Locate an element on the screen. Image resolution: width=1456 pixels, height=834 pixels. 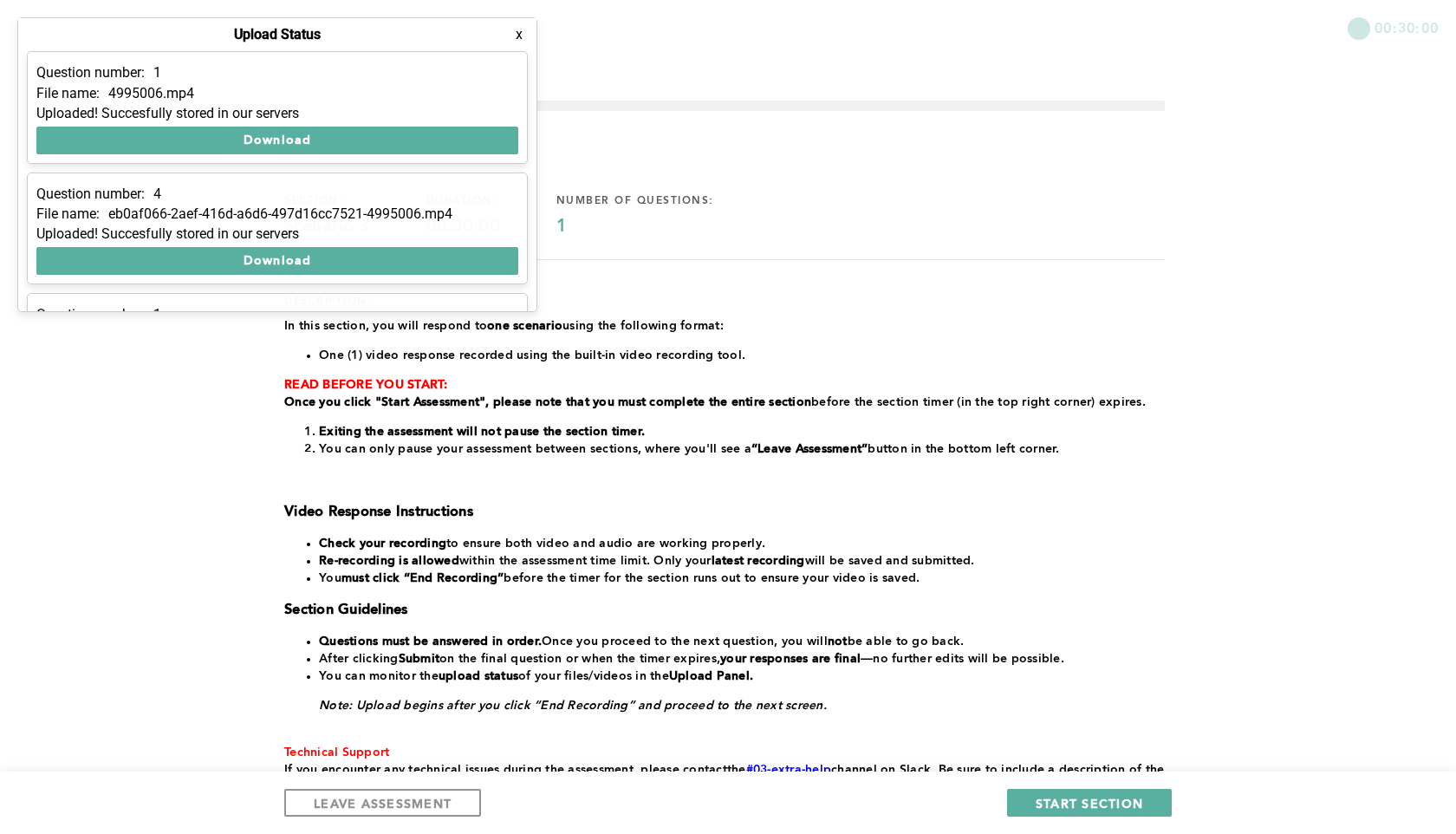
a: #03-extra-help is located at coordinates (788, 769).